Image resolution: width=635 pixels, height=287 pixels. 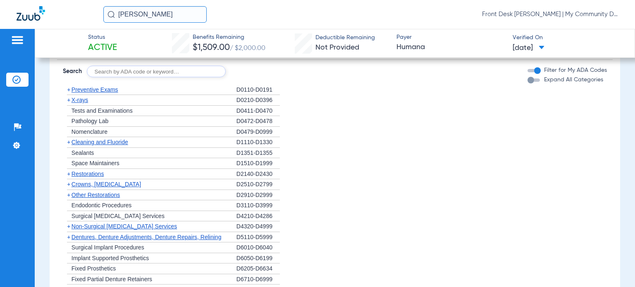 What do you see at coordinates (110, 258) in the screenshot?
I see `span: Implant Supported Prosthetics` at bounding box center [110, 258].